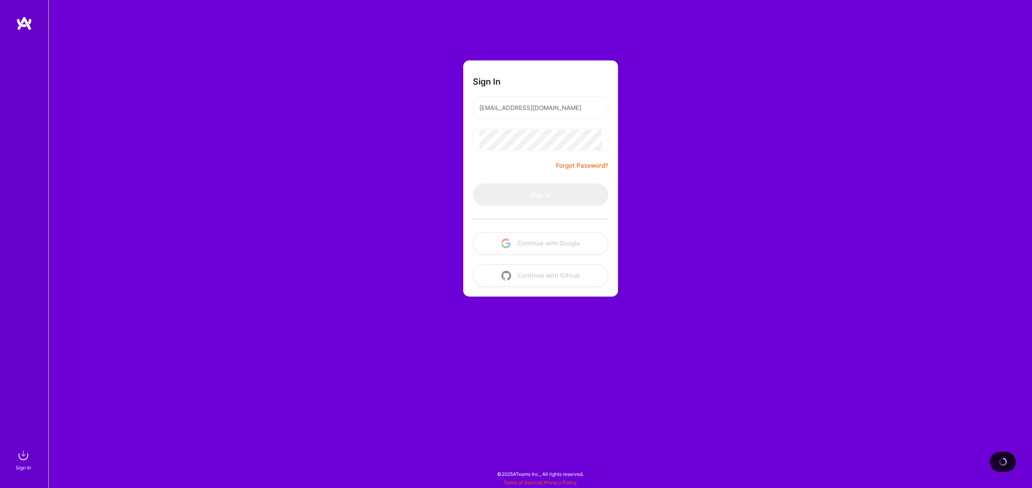 This screenshot has height=488, width=1032. Describe the element at coordinates (540, 474) in the screenshot. I see `div: © 2025 ATeams Inc., All rights reserved.` at that location.